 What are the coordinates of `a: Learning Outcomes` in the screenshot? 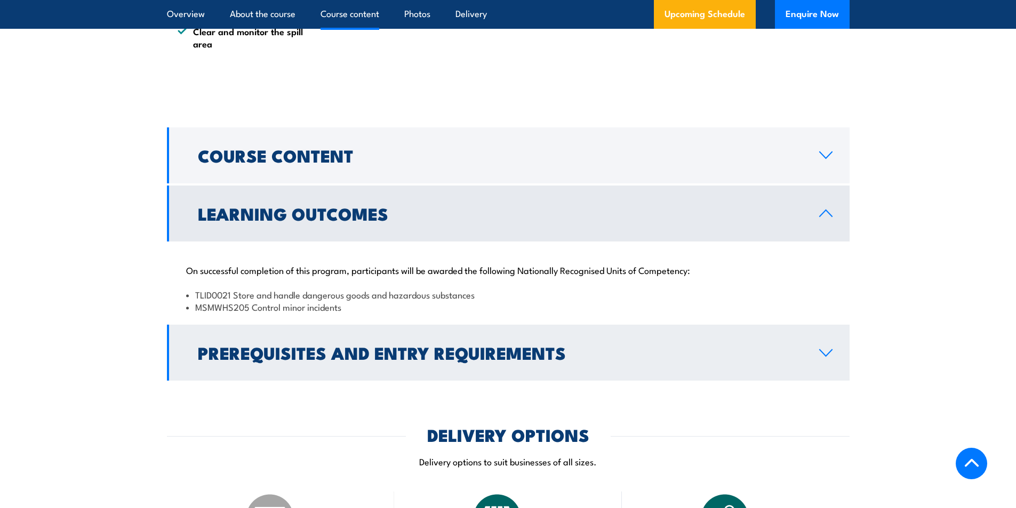 It's located at (508, 213).